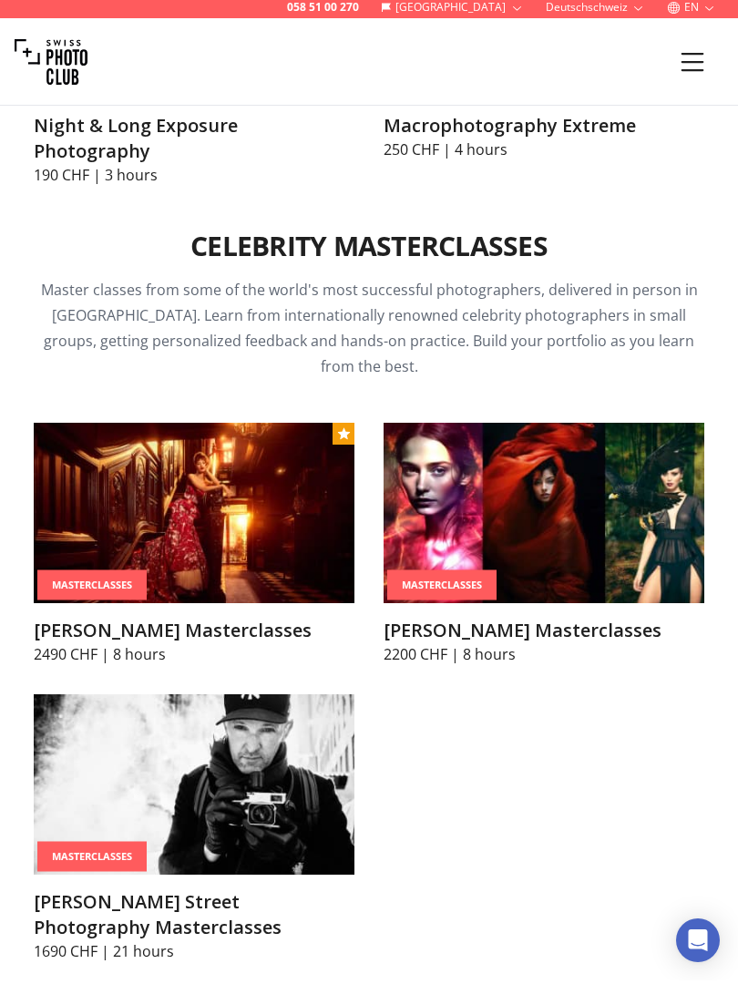 Image resolution: width=738 pixels, height=984 pixels. I want to click on h3: Night & Long Exposure Photography, so click(194, 142).